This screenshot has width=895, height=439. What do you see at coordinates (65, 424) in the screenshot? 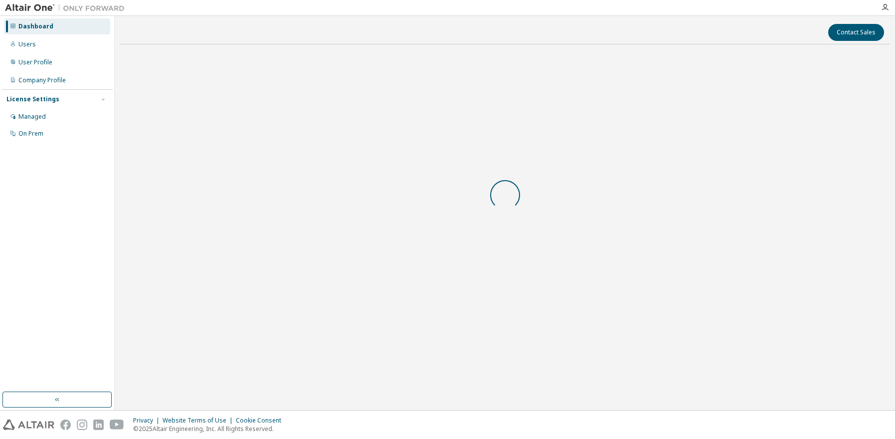
I see `img: facebook.svg` at bounding box center [65, 424].